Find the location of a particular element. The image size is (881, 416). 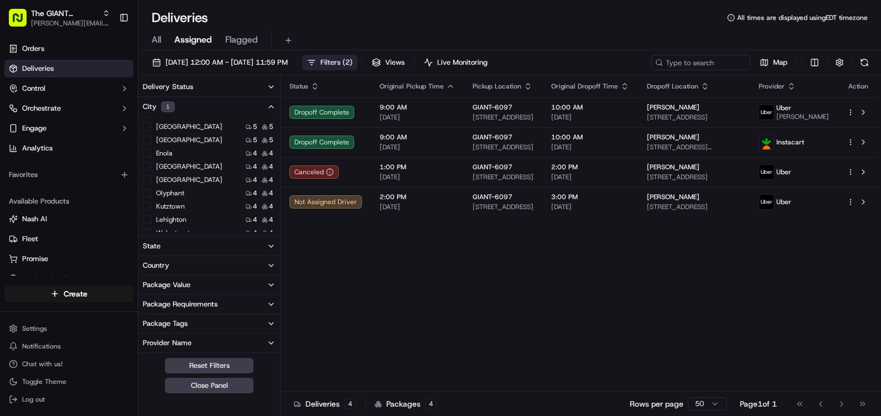

label: Walnutport is located at coordinates (173, 233).